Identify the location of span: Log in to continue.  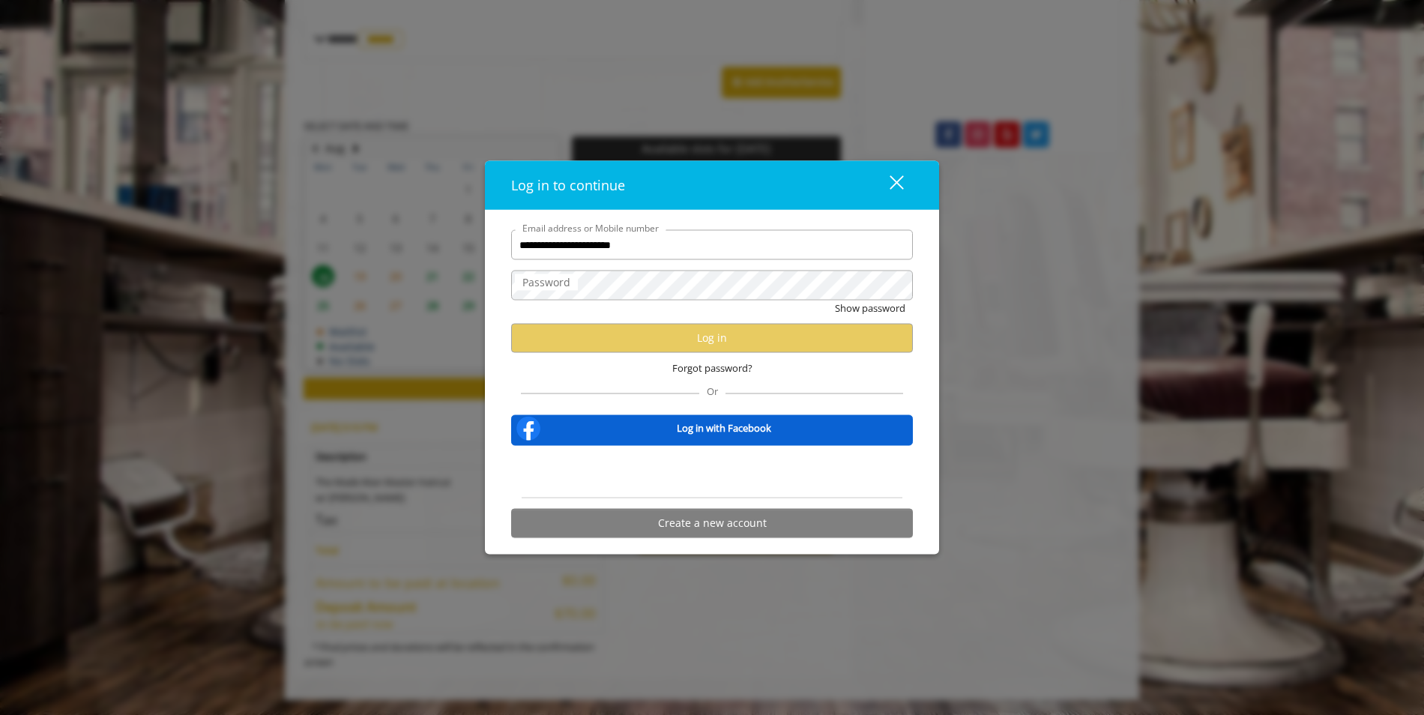
(568, 185).